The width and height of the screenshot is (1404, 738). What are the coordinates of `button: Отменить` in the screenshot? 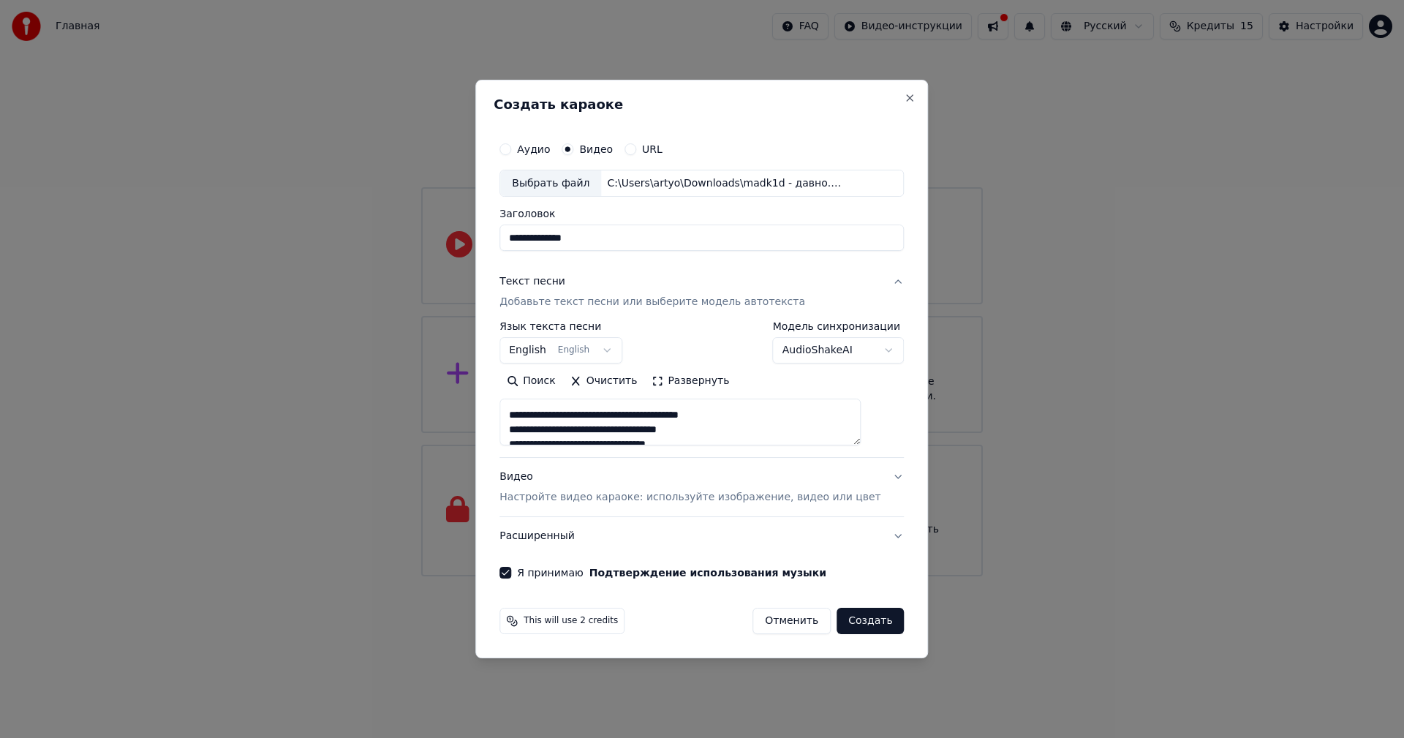 It's located at (791, 621).